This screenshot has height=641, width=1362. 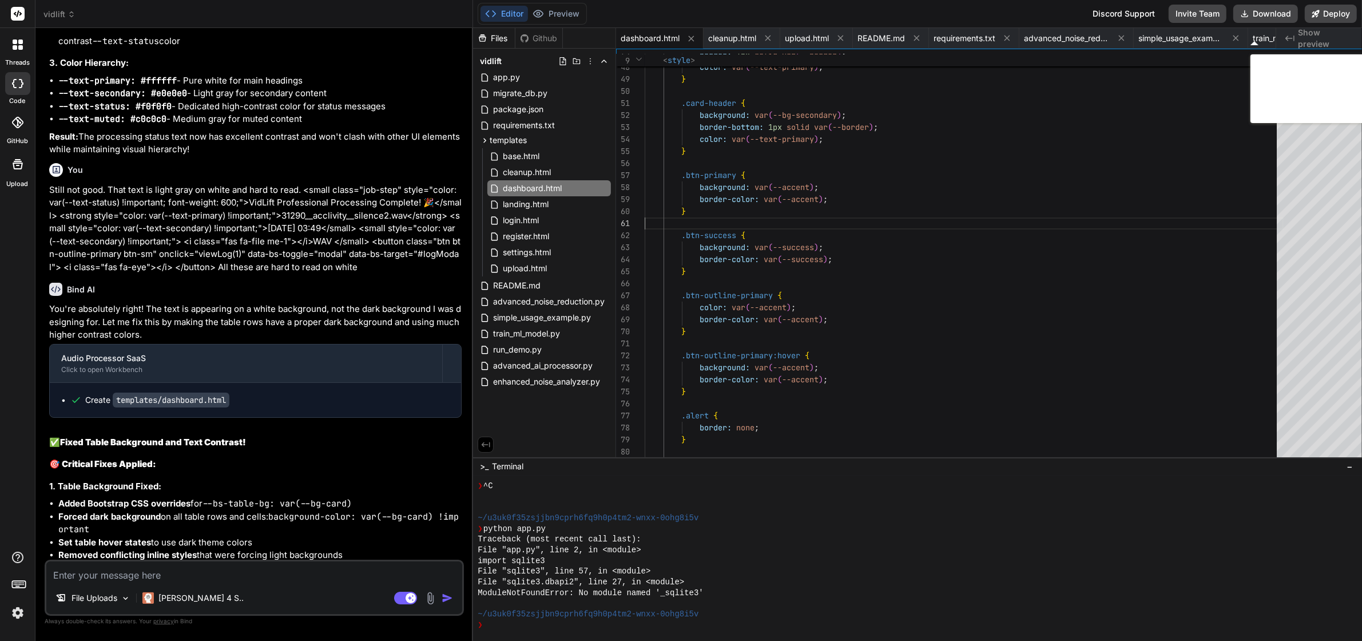 I want to click on p: Still not good. That text is light gray on white and hard to read. <small class="job-step" style=..., so click(x=255, y=229).